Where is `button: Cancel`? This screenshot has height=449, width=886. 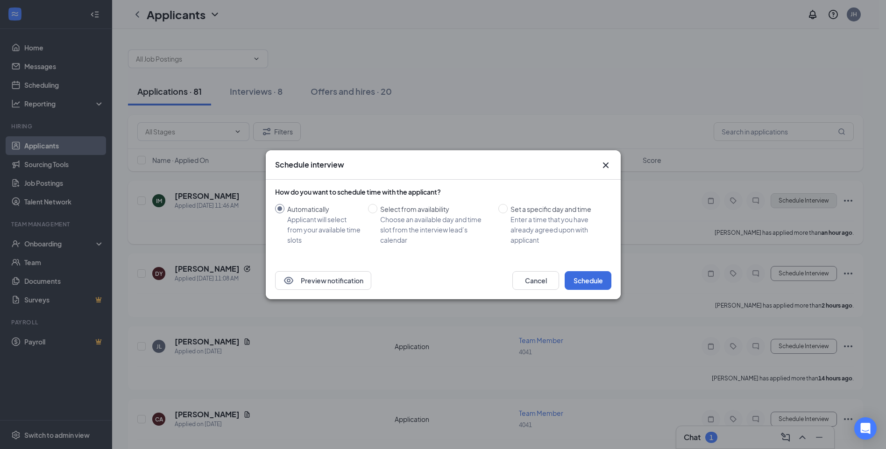 button: Cancel is located at coordinates (536, 281).